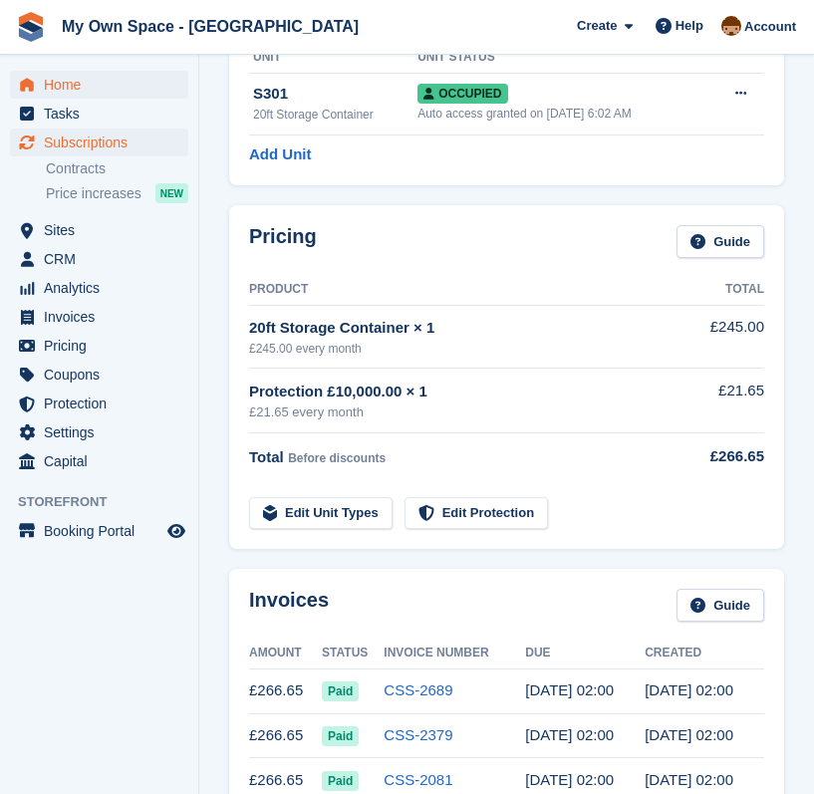  What do you see at coordinates (104, 346) in the screenshot?
I see `span: Pricing` at bounding box center [104, 346].